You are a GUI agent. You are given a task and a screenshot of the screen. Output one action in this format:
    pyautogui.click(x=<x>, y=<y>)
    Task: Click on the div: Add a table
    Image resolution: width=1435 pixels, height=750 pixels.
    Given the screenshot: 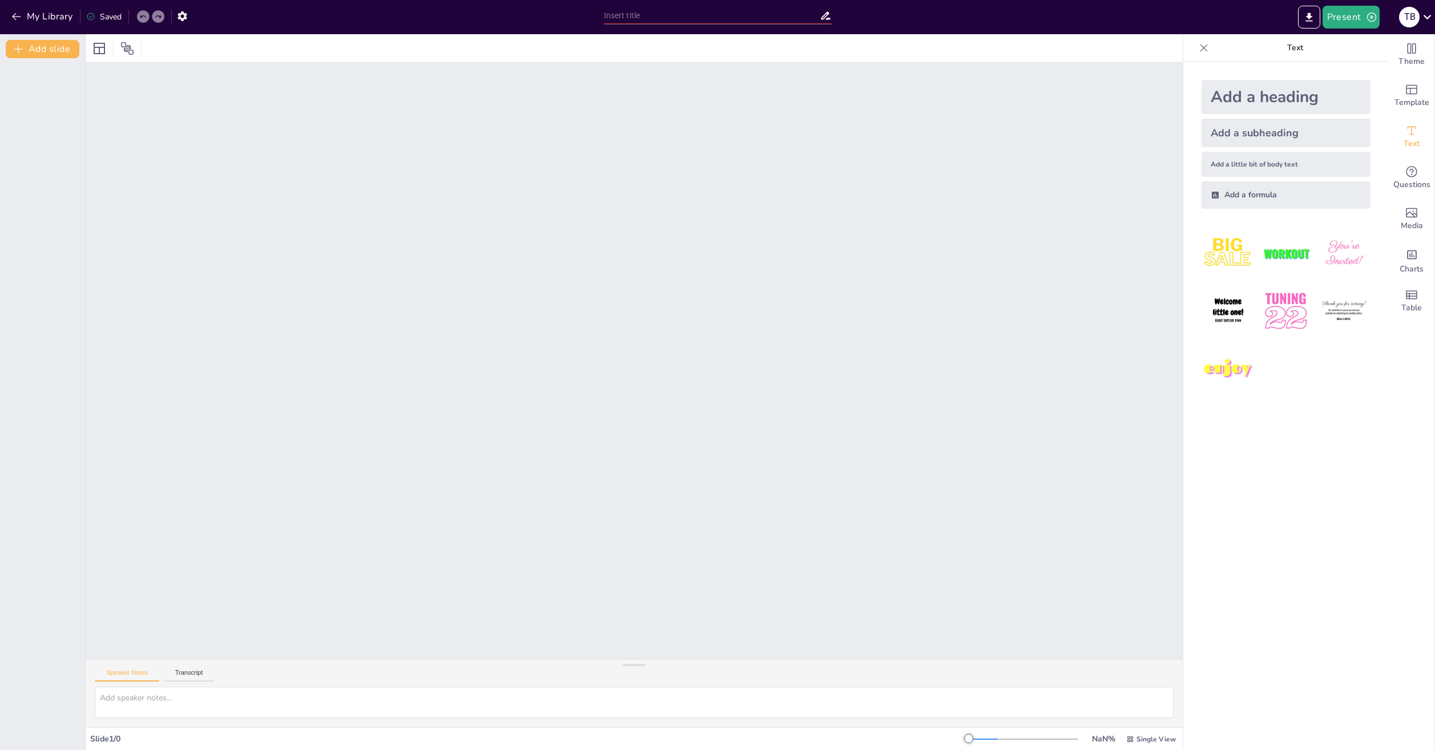 What is the action you would take?
    pyautogui.click(x=1411, y=301)
    